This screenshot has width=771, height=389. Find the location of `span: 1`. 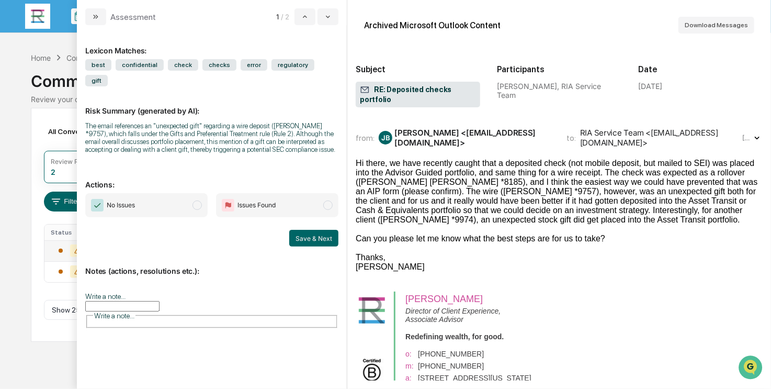

span: 1 is located at coordinates (277, 17).